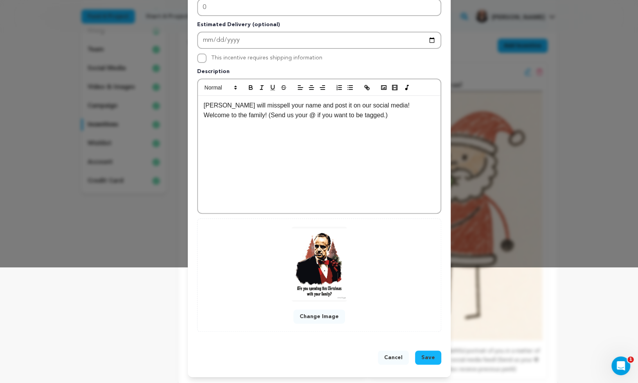 This screenshot has height=383, width=638. What do you see at coordinates (319, 40) in the screenshot?
I see `input: Enter Estimated Delivery` at bounding box center [319, 40].